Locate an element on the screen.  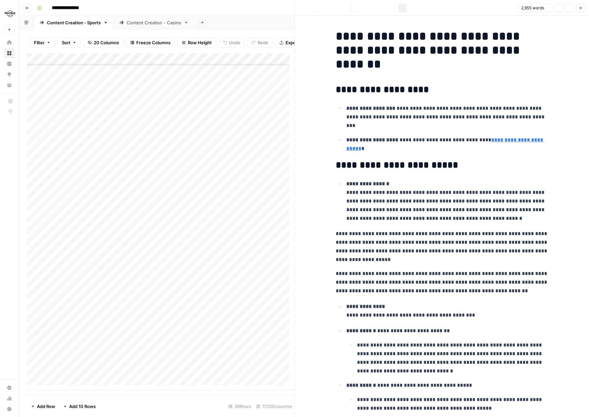
button: Freeze Columns is located at coordinates (150, 43).